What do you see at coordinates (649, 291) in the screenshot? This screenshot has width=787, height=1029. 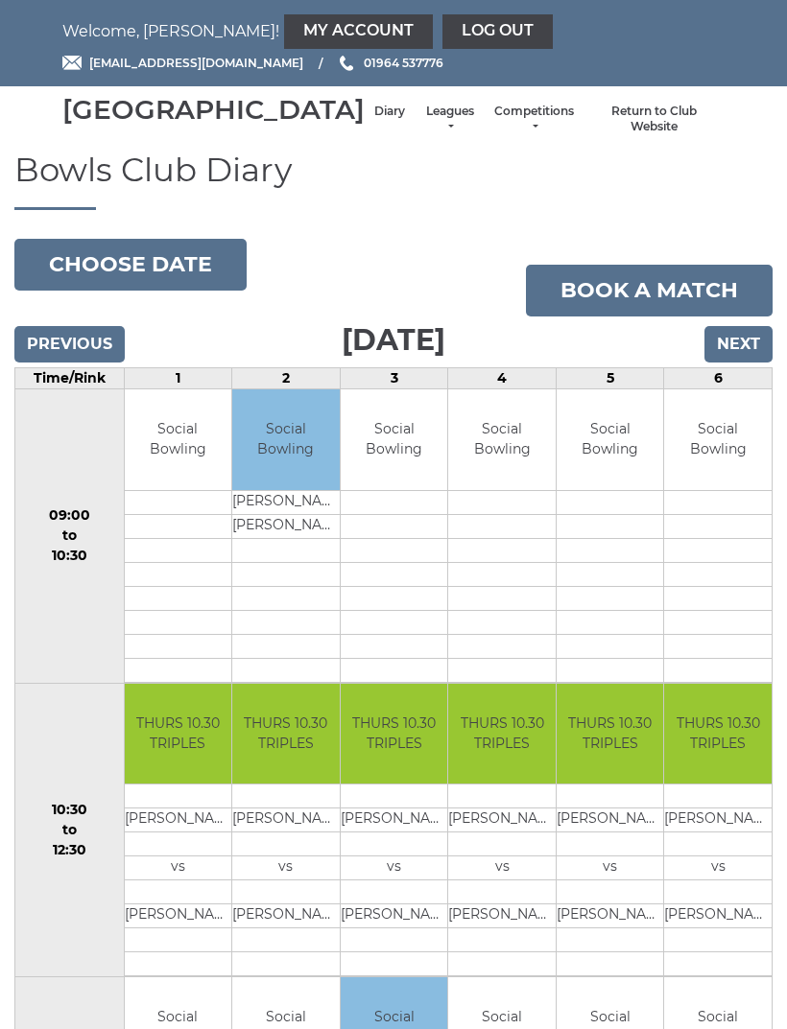 I see `a: Book a match` at bounding box center [649, 291].